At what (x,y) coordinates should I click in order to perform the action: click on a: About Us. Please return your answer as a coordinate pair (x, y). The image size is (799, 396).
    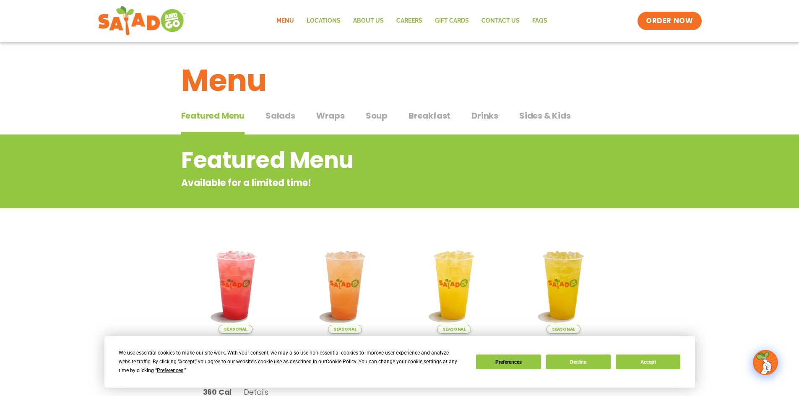
    Looking at the image, I should click on (368, 21).